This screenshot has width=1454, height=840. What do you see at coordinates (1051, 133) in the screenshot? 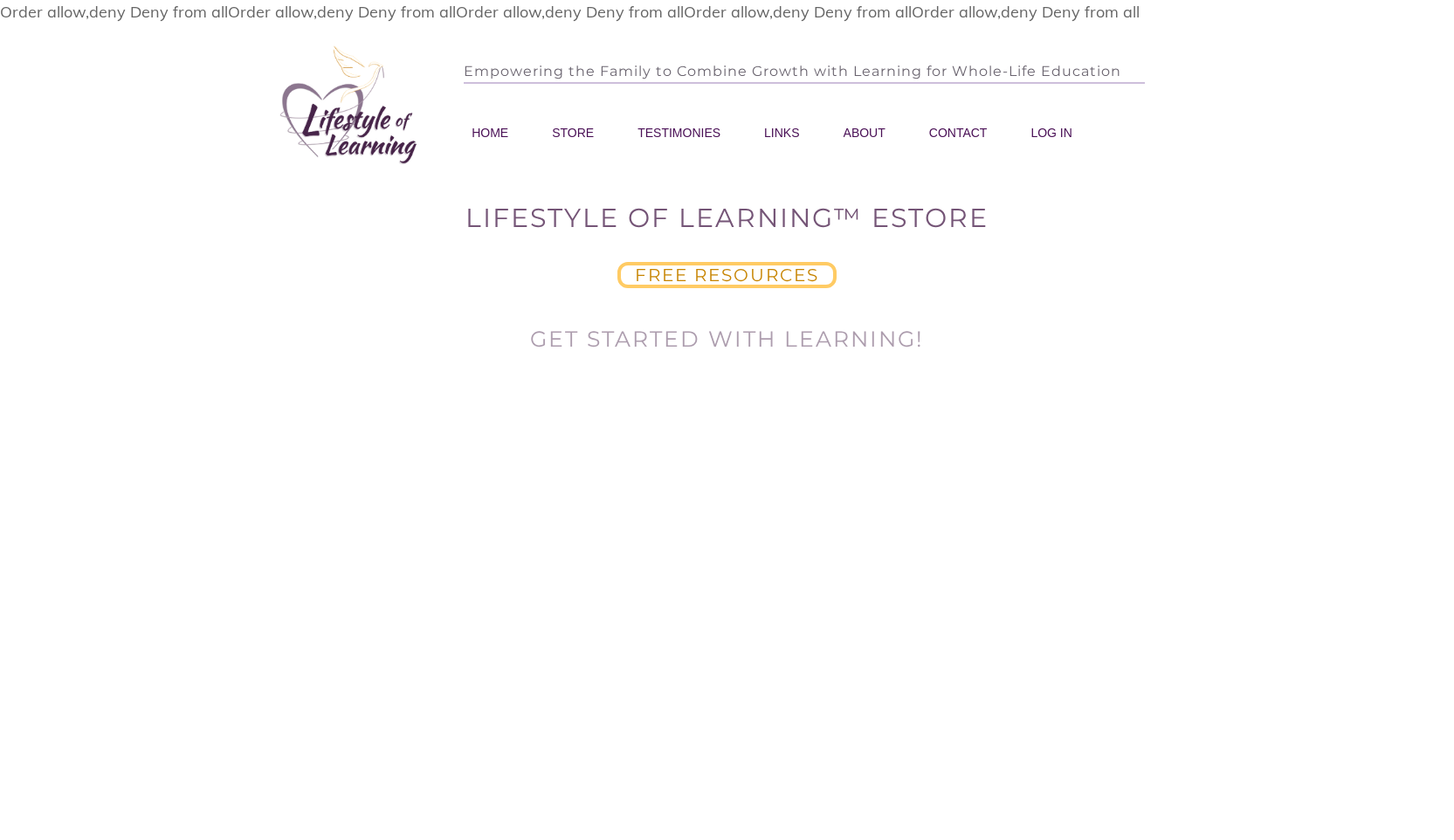
I see `a: LOG IN` at bounding box center [1051, 133].